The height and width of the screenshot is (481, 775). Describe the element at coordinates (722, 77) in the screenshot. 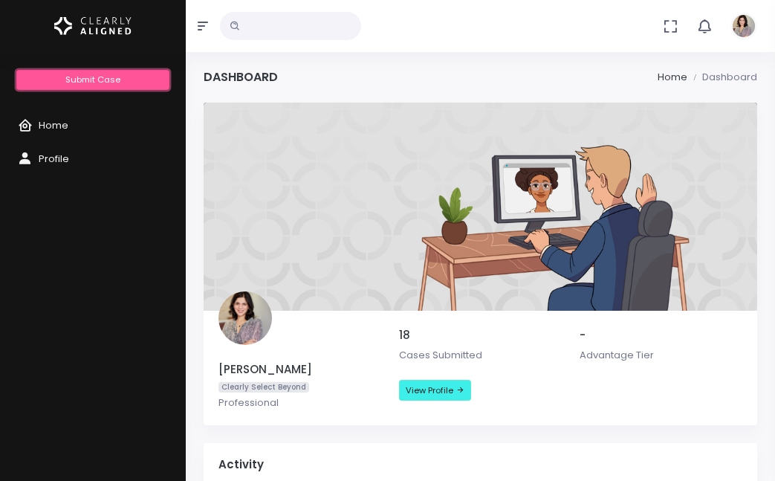

I see `li: Dashboard` at that location.